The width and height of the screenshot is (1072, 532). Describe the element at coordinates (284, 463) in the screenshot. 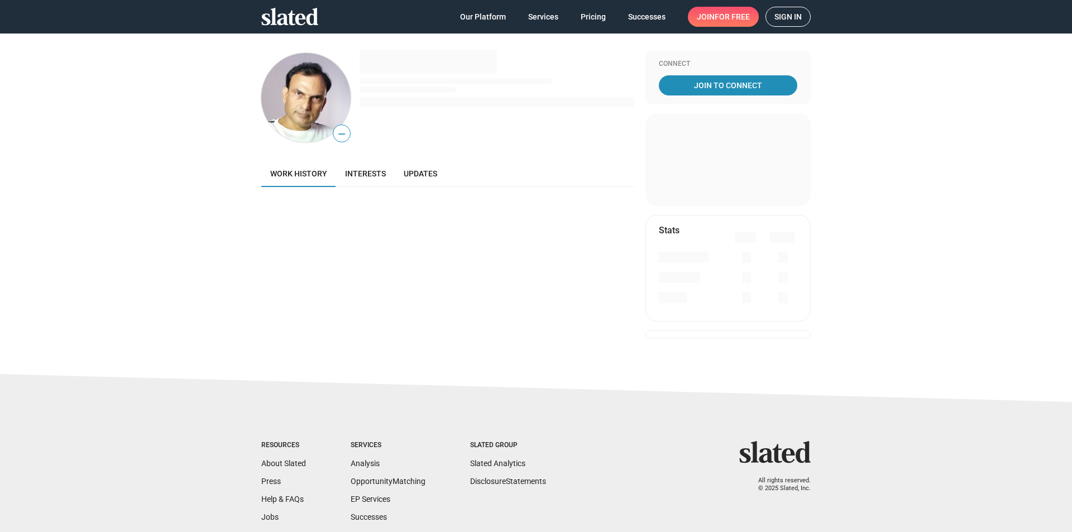

I see `a: About Slated` at that location.